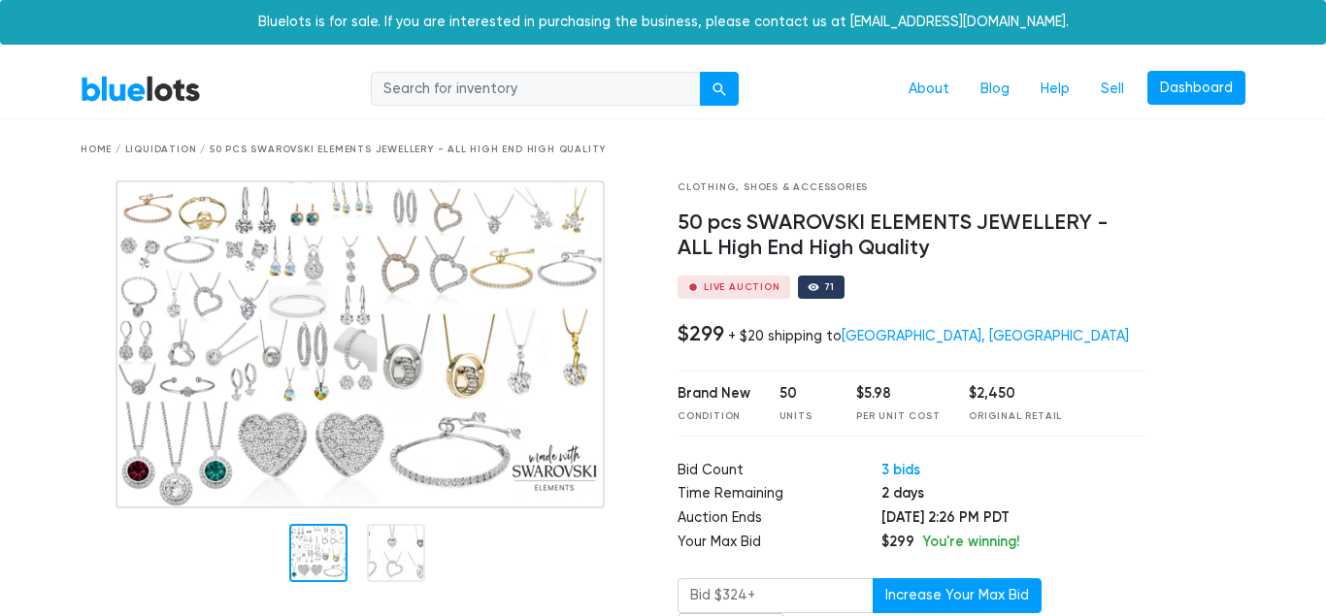  What do you see at coordinates (780, 519) in the screenshot?
I see `td: Auction Ends` at bounding box center [780, 519].